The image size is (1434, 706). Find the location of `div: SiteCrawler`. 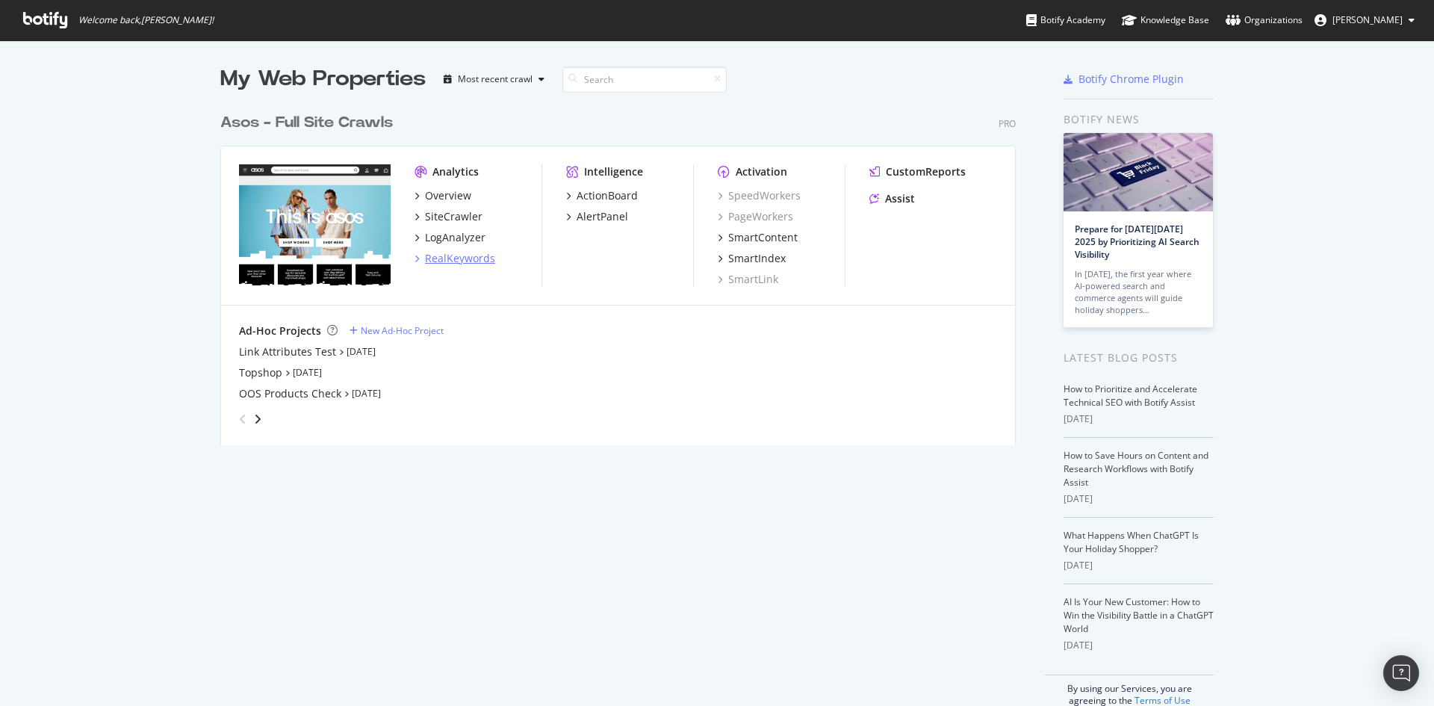

div: SiteCrawler is located at coordinates (453, 217).